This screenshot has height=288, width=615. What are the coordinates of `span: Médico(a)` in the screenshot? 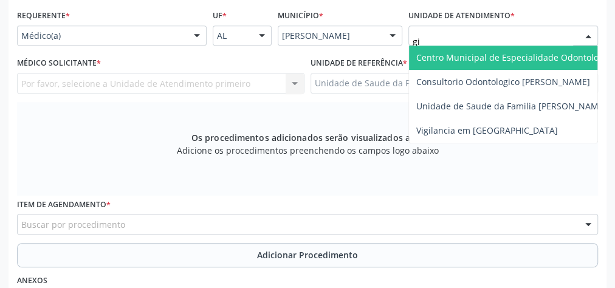 It's located at (101, 36).